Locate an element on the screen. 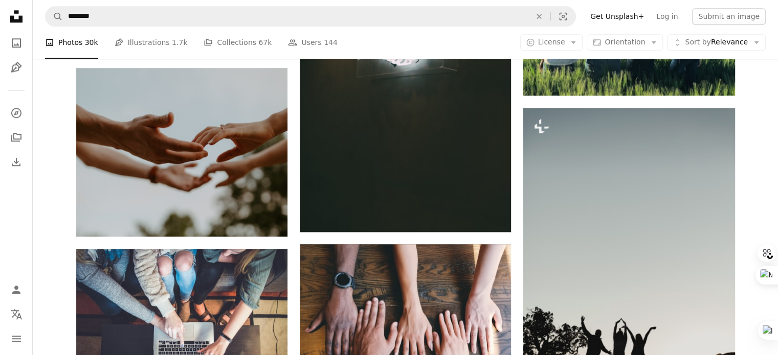 This screenshot has width=778, height=355. a: Collections 67k is located at coordinates (237, 43).